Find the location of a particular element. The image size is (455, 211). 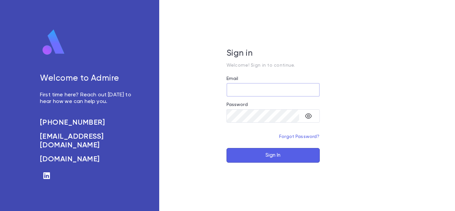

img: logo is located at coordinates (54, 42).